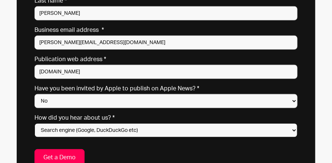 The image size is (332, 163). I want to click on label: Business email address *, so click(166, 30).